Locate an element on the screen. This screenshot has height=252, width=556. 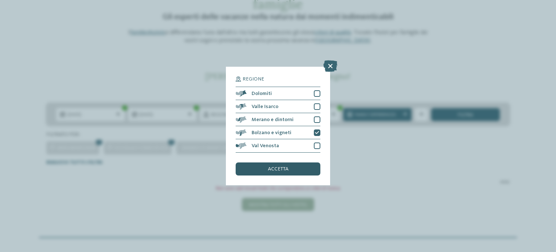
span: Bolzano e vigneti is located at coordinates (272, 132).